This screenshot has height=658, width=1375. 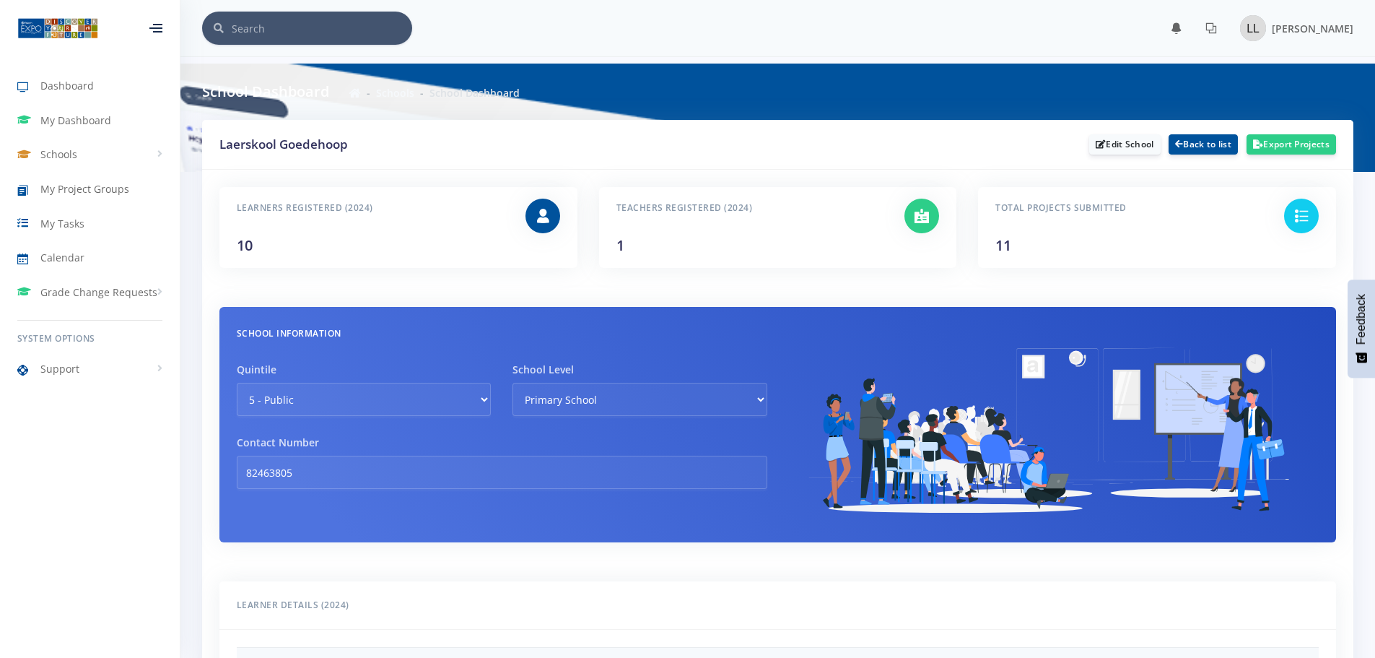 I want to click on a: Edit School, so click(x=1125, y=144).